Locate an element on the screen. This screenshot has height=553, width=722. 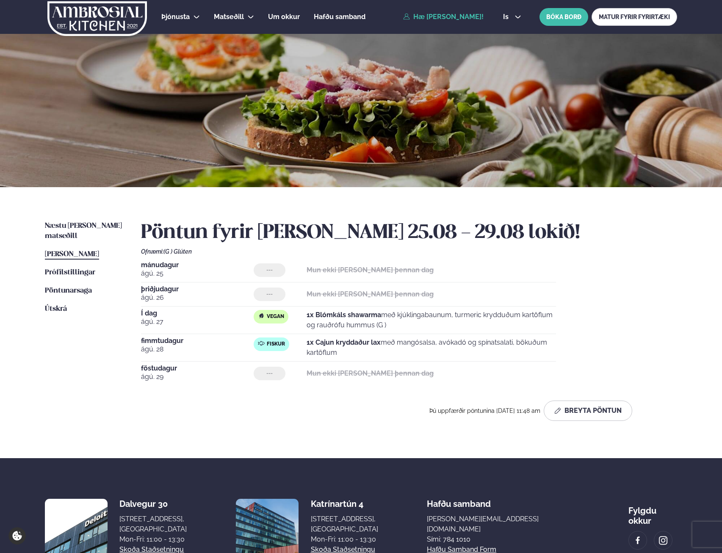
a: MATUR FYRIR FYRIRTÆKI is located at coordinates (634, 17).